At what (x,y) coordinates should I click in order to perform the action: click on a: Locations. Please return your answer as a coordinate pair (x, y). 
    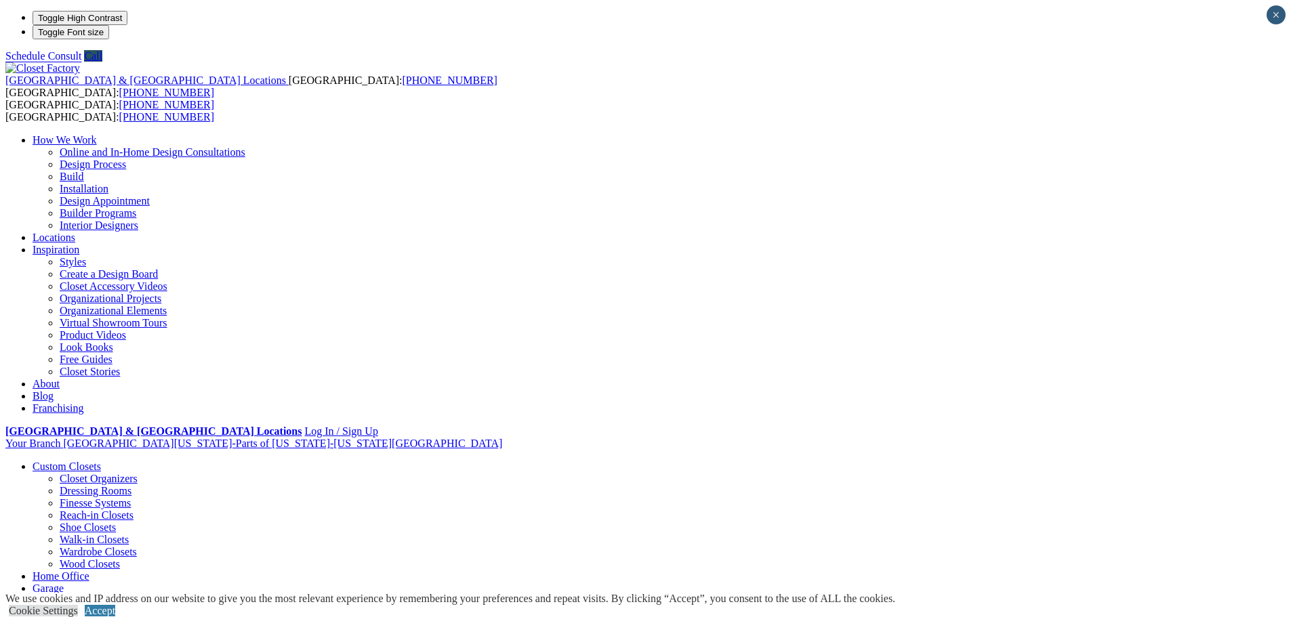
    Looking at the image, I should click on (54, 237).